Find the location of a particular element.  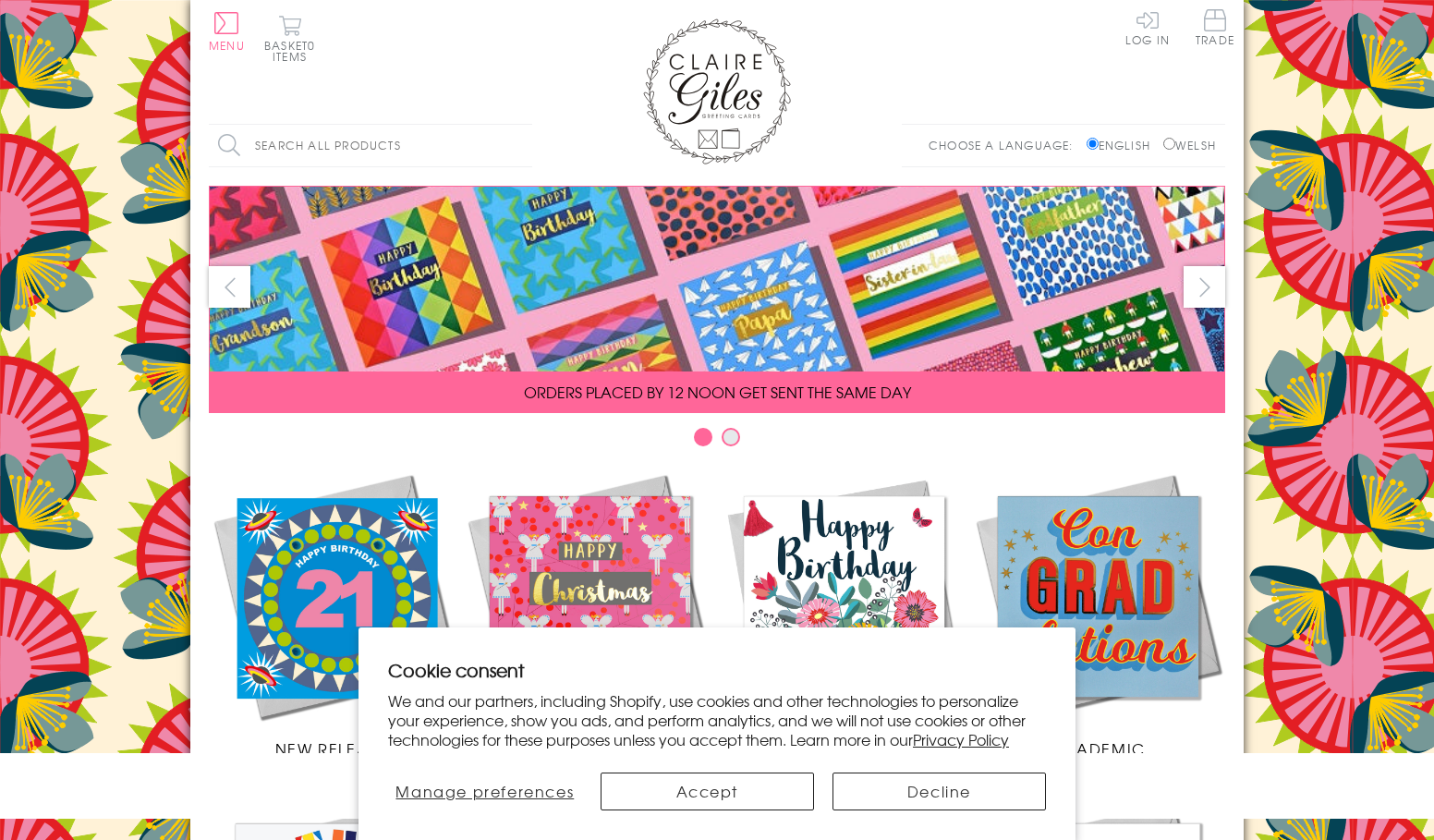

img: Claire Giles Greetings Cards is located at coordinates (717, 92).